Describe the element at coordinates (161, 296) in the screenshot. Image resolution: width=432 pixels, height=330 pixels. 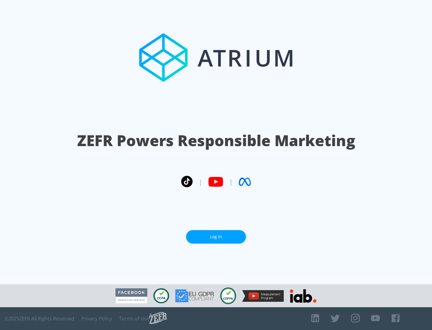
I see `img: CCPA Compliant` at that location.